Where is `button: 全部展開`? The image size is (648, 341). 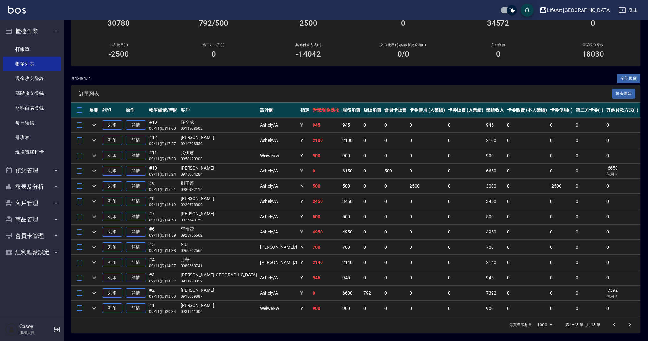 button: 全部展開 is located at coordinates (629, 79).